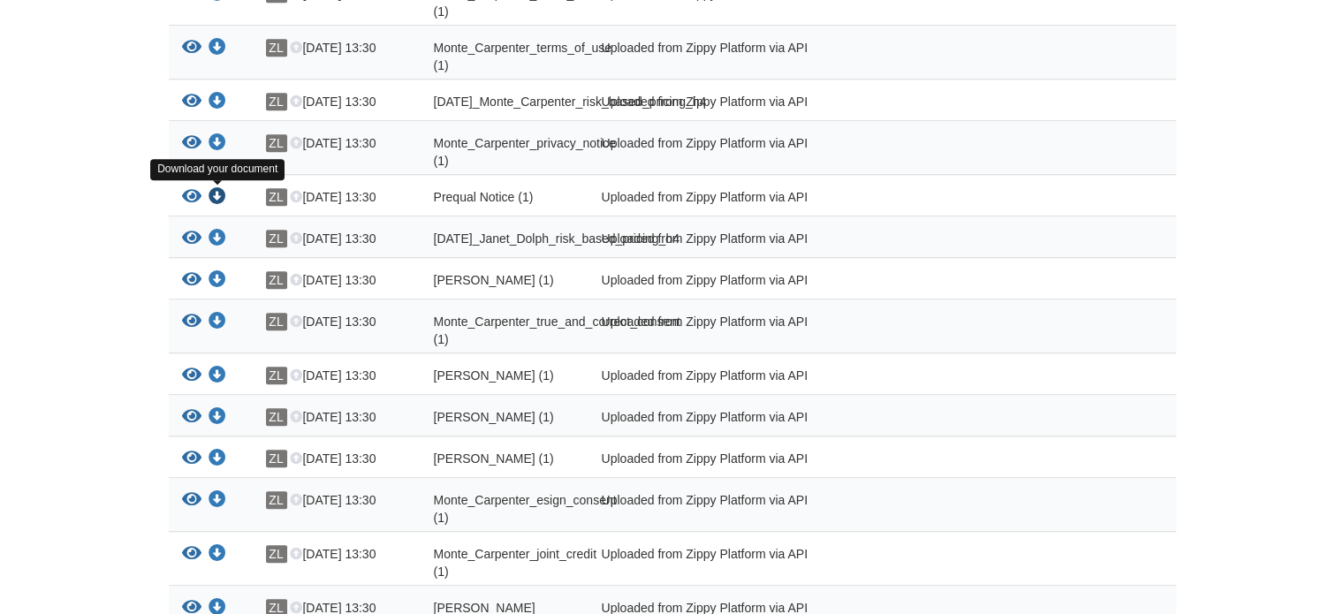 The image size is (1344, 614). Describe the element at coordinates (192, 500) in the screenshot. I see `button: View Monte_Carpenter_esign_consent (1)` at that location.